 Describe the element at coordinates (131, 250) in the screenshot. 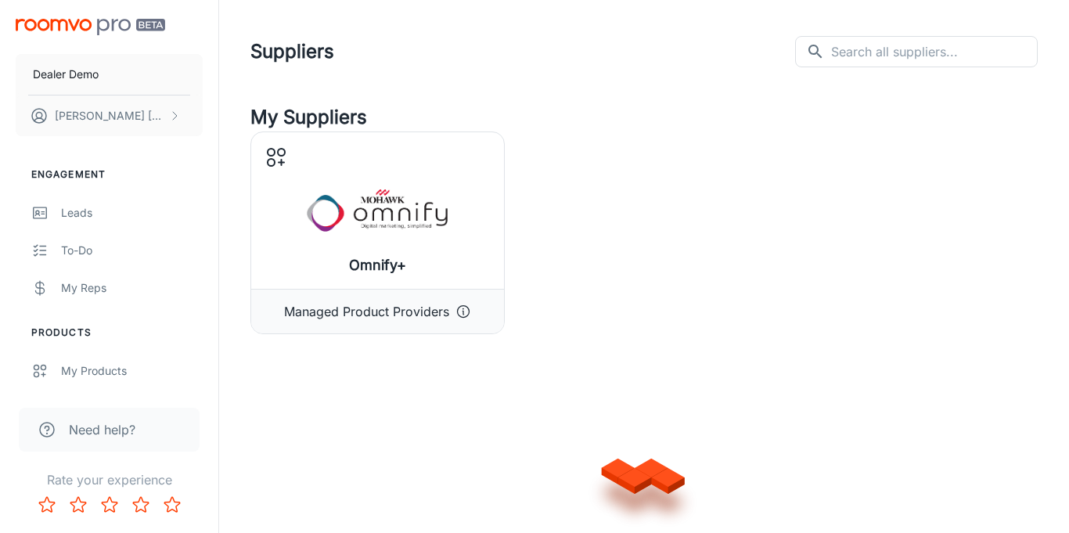

I see `div: To-do` at that location.